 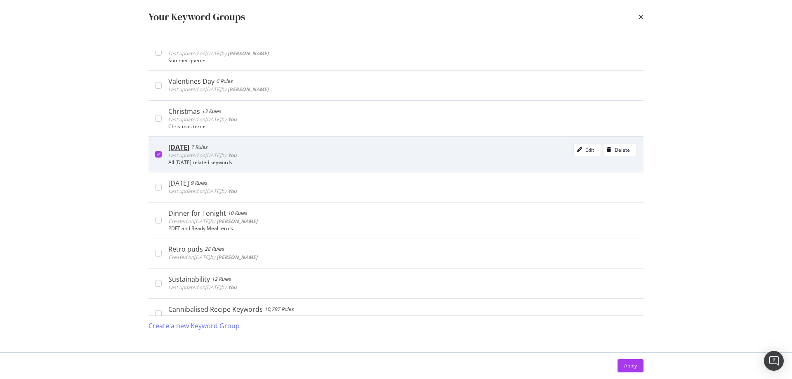 What do you see at coordinates (235, 317) in the screenshot?
I see `b: isobel` at bounding box center [235, 317].